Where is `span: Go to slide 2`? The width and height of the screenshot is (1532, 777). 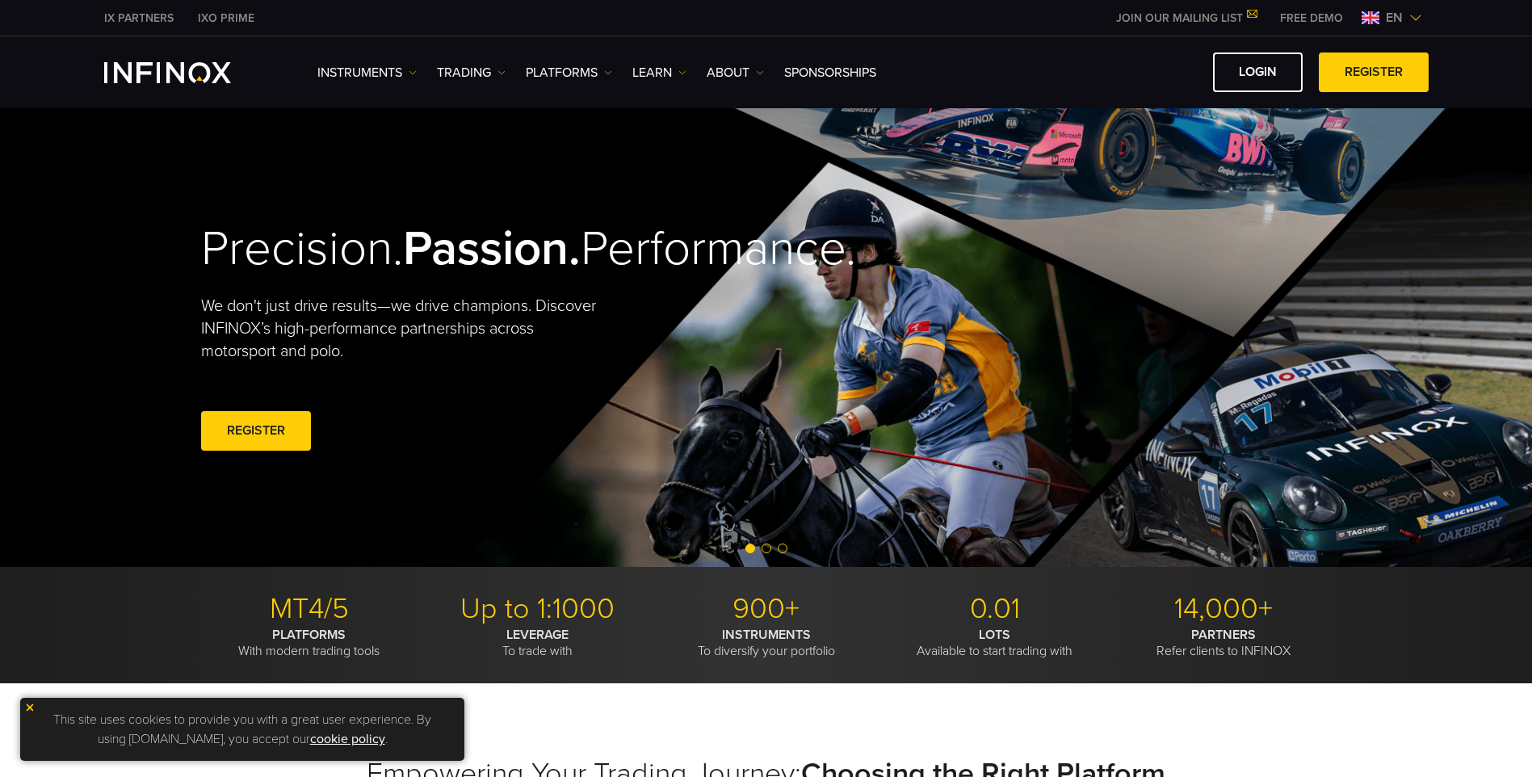 span: Go to slide 2 is located at coordinates (766, 548).